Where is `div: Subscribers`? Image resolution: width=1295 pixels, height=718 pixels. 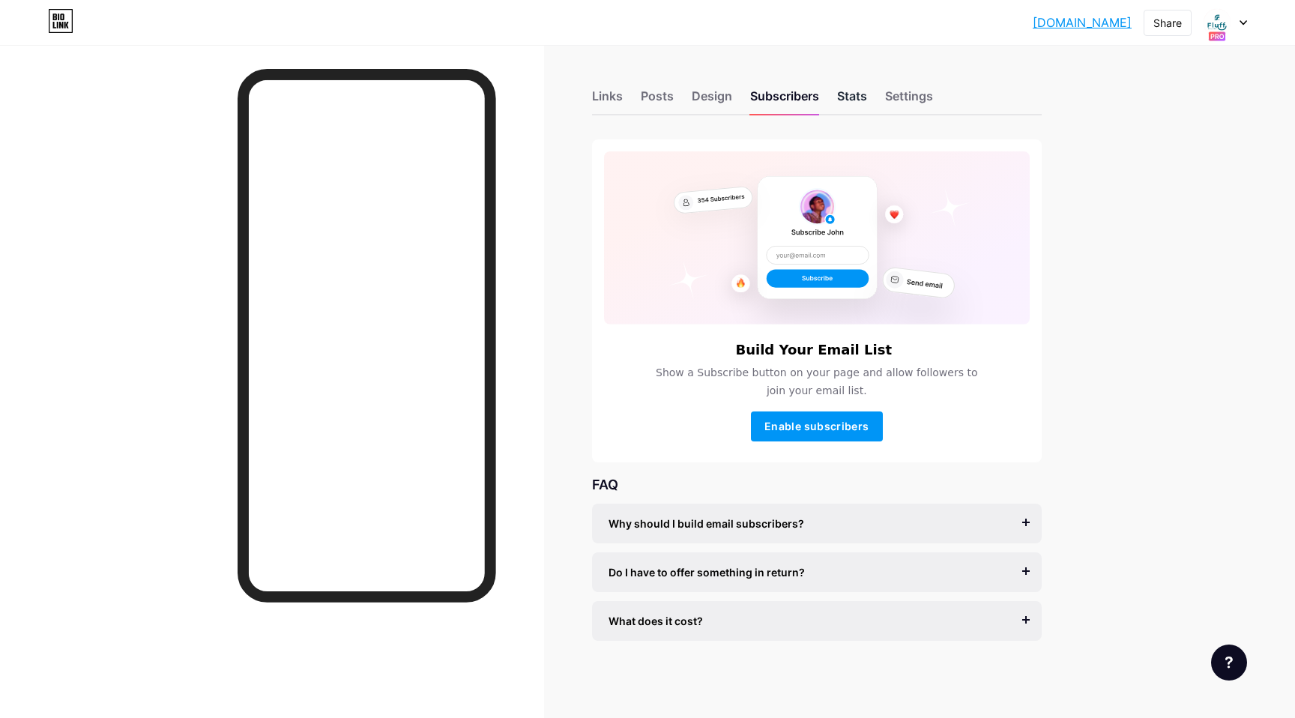 div: Subscribers is located at coordinates (784, 100).